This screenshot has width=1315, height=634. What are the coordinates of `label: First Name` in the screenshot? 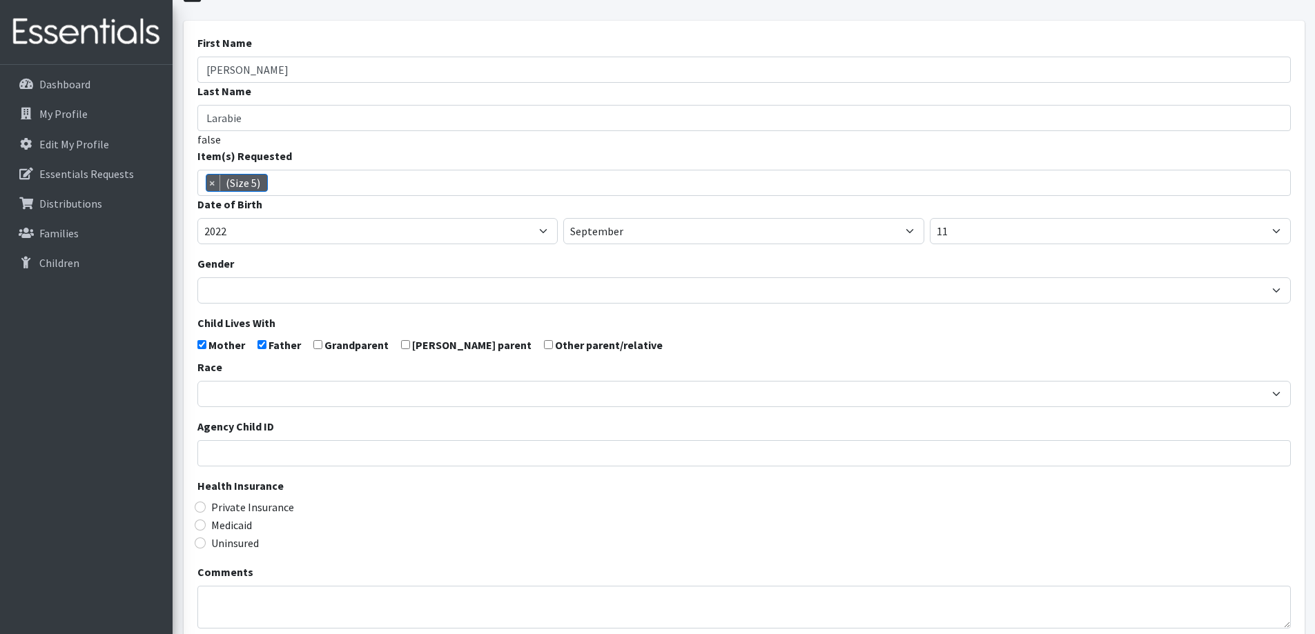 It's located at (224, 43).